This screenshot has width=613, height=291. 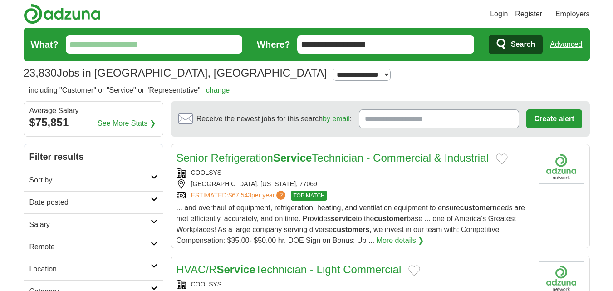 I want to click on a: Sort by, so click(x=93, y=180).